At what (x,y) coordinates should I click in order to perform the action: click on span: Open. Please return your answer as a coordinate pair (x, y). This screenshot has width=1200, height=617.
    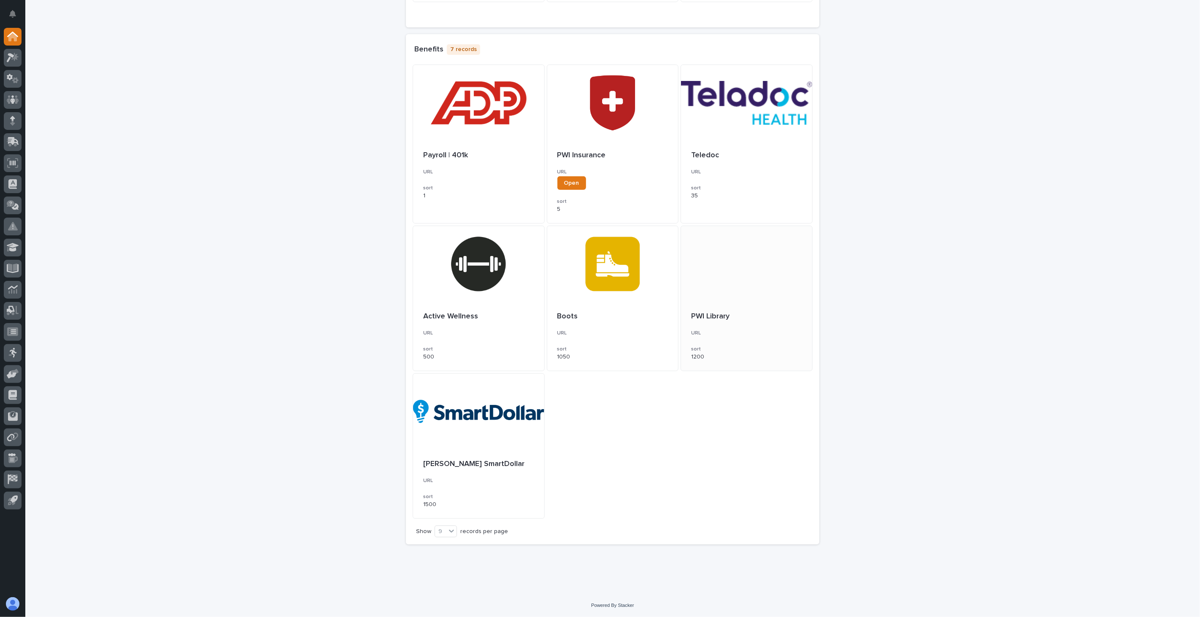
    Looking at the image, I should click on (572, 183).